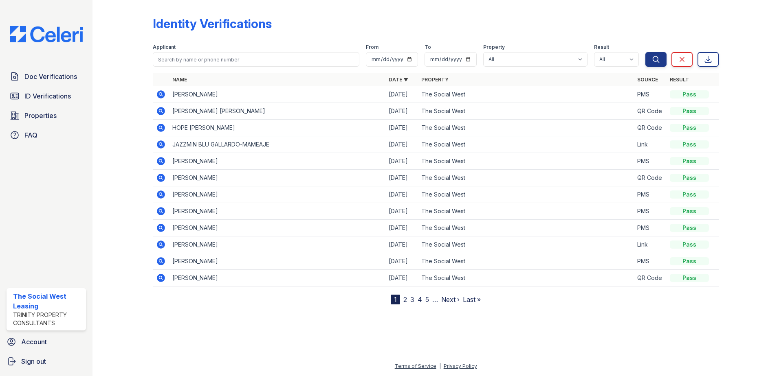  Describe the element at coordinates (460, 366) in the screenshot. I see `a: Privacy Policy` at that location.